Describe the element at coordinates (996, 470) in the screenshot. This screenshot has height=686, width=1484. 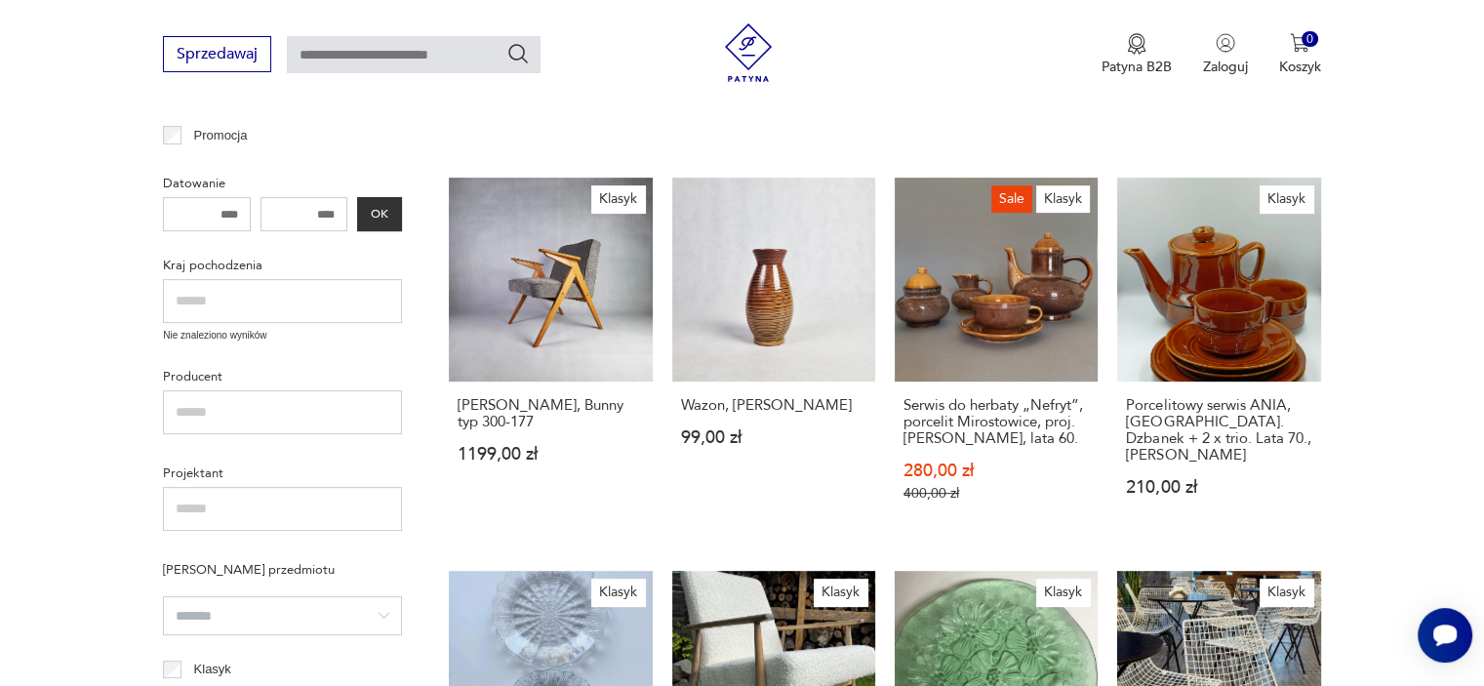
I see `p: 280,00 zł` at that location.